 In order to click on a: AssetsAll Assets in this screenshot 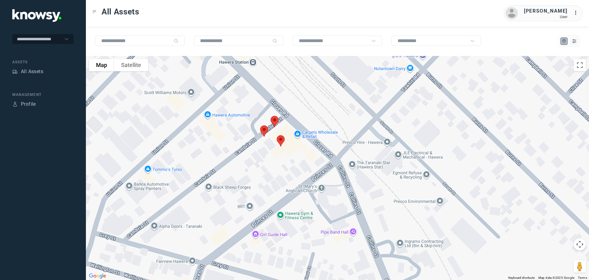, I will do `click(28, 71)`.